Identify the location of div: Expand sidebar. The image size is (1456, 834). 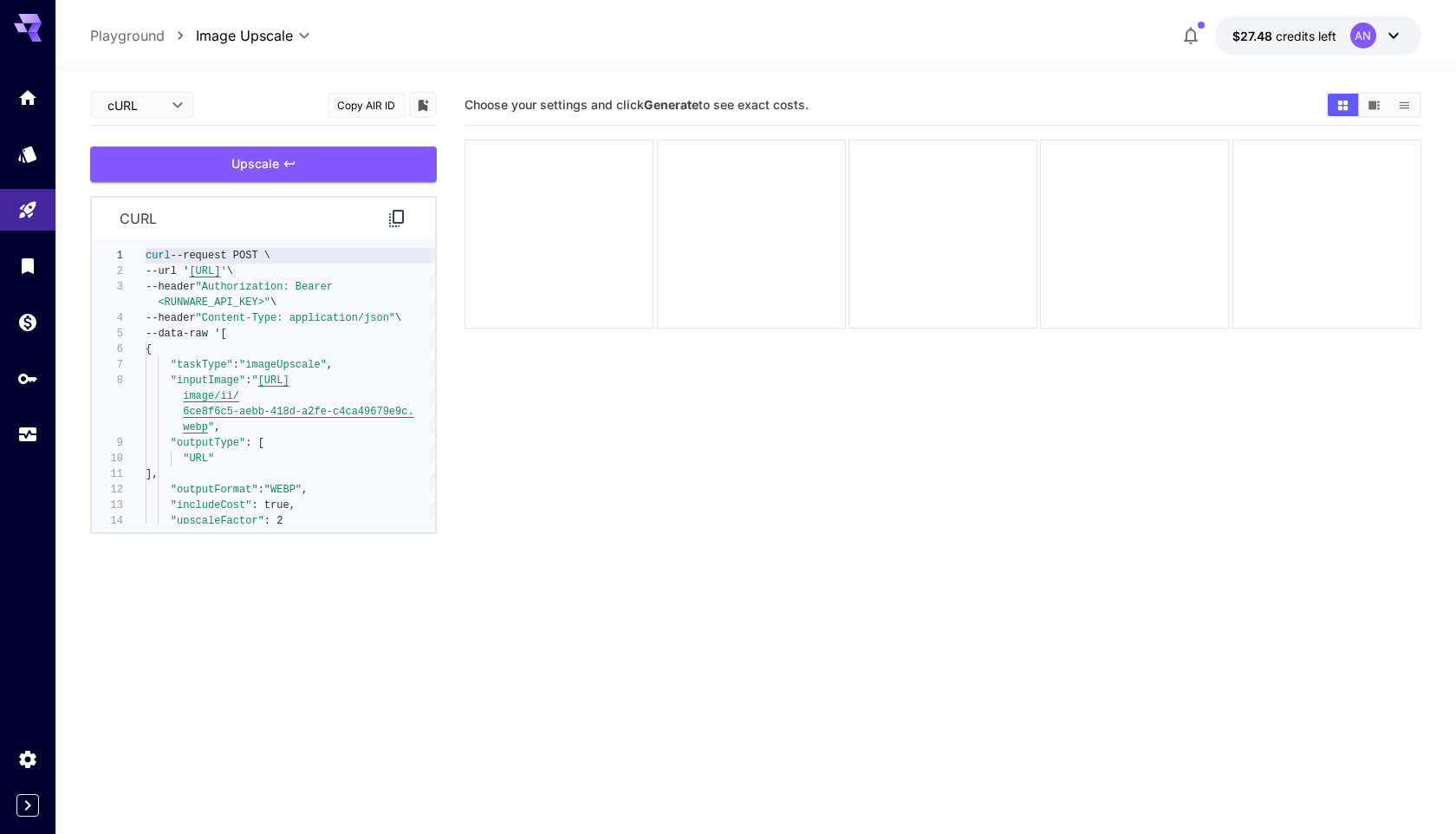
(28, 805).